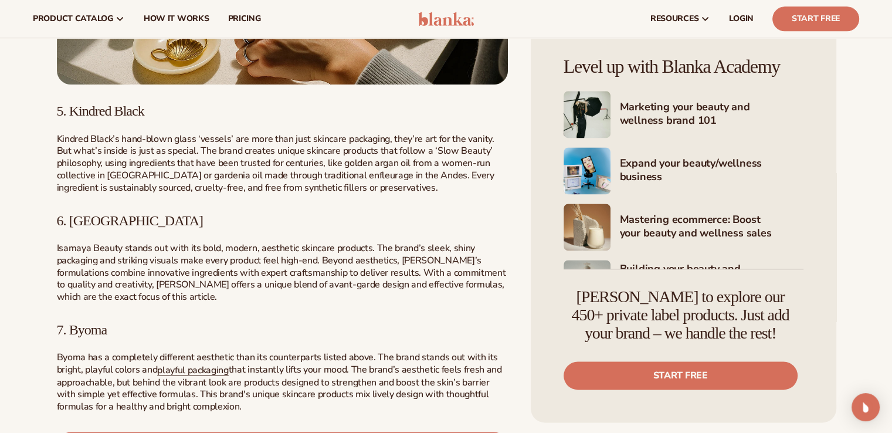 The height and width of the screenshot is (433, 892). I want to click on img: logo, so click(446, 19).